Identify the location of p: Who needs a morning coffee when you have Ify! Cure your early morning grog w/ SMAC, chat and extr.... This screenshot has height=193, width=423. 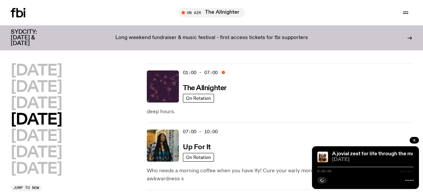
(280, 175).